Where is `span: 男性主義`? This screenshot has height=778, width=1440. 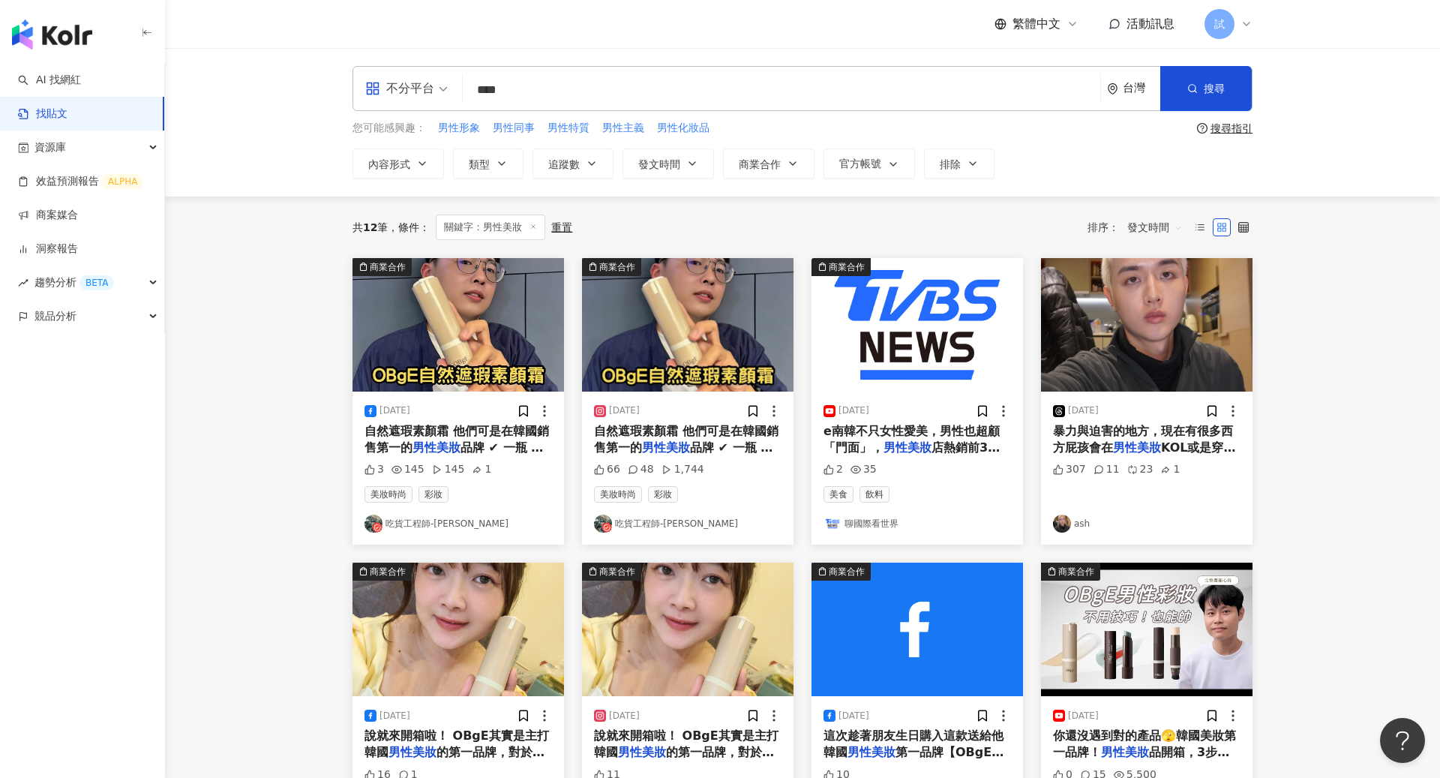 span: 男性主義 is located at coordinates (623, 128).